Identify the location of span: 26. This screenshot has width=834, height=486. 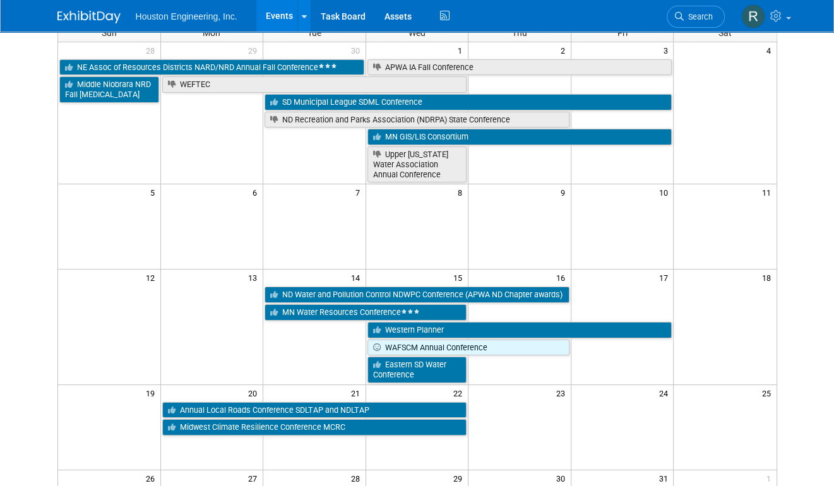
(152, 478).